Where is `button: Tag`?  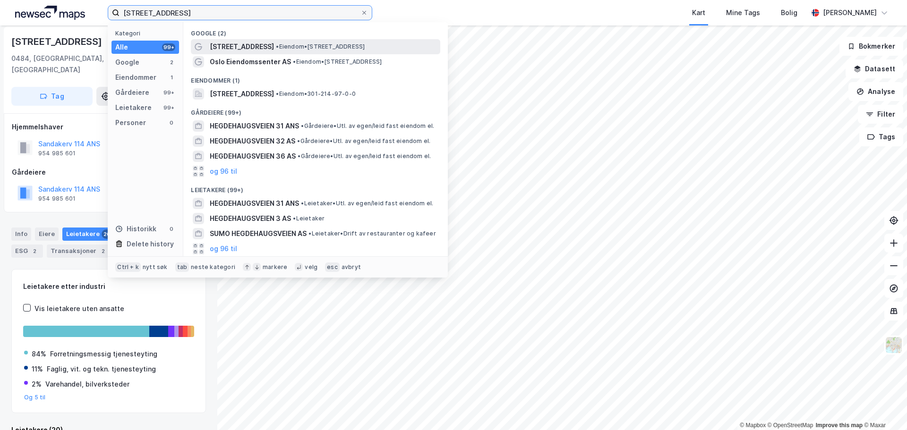
button: Tag is located at coordinates (52, 96).